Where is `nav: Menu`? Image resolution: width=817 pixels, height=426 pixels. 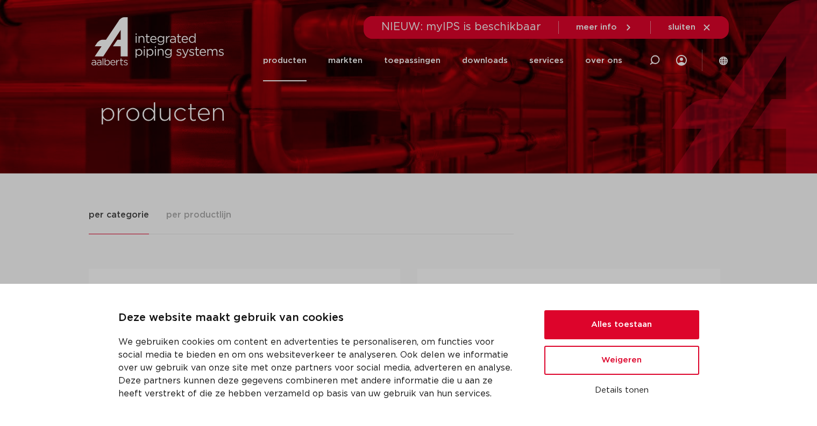
nav: Menu is located at coordinates (443, 60).